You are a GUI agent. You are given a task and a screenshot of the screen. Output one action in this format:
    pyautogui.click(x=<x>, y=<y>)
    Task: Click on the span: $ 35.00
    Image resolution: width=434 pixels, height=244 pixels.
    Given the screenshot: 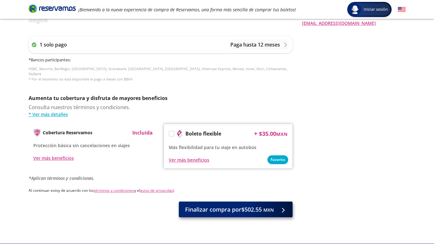 What is the action you would take?
    pyautogui.click(x=273, y=133)
    